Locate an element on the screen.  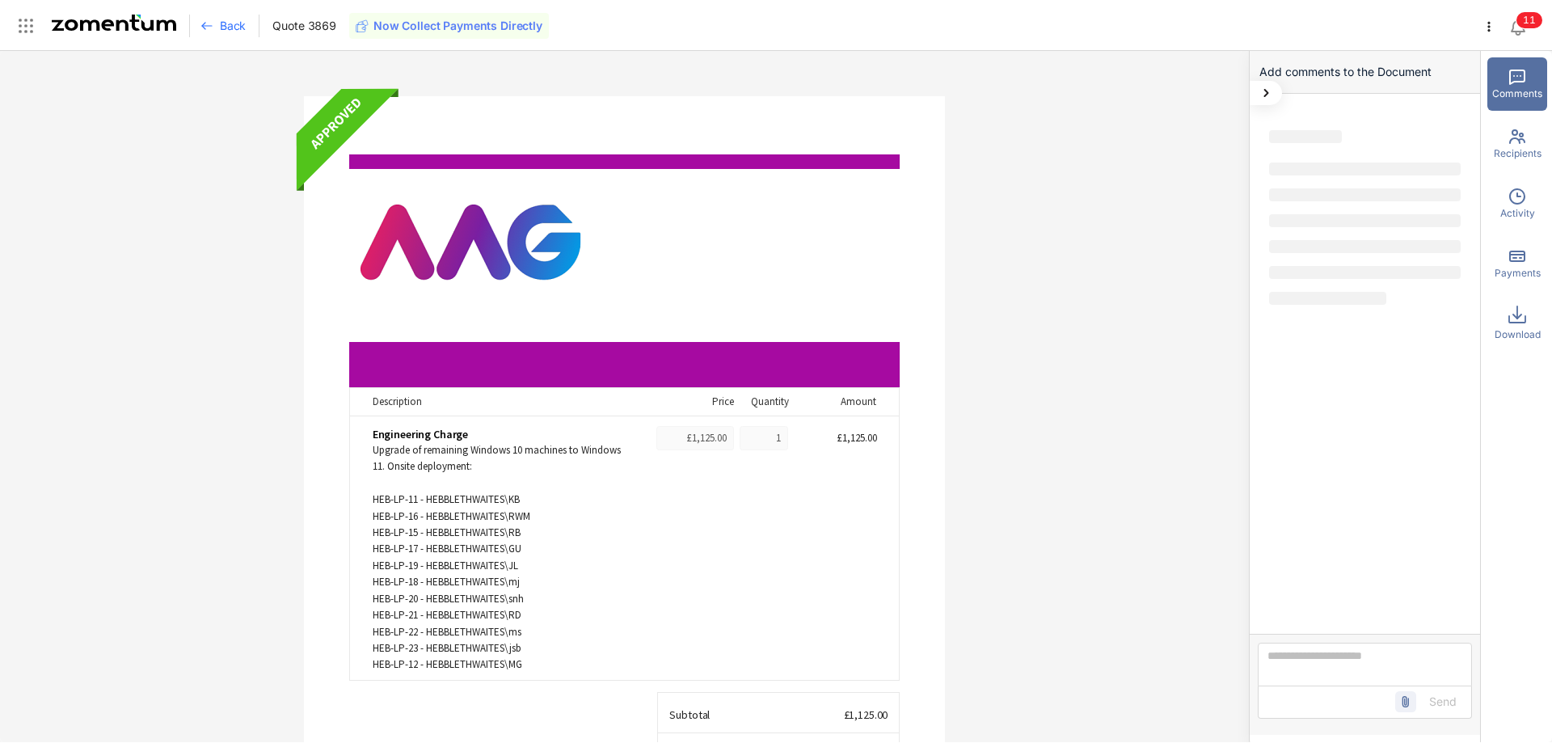
button: Now Collect Payments Directly is located at coordinates (449, 26).